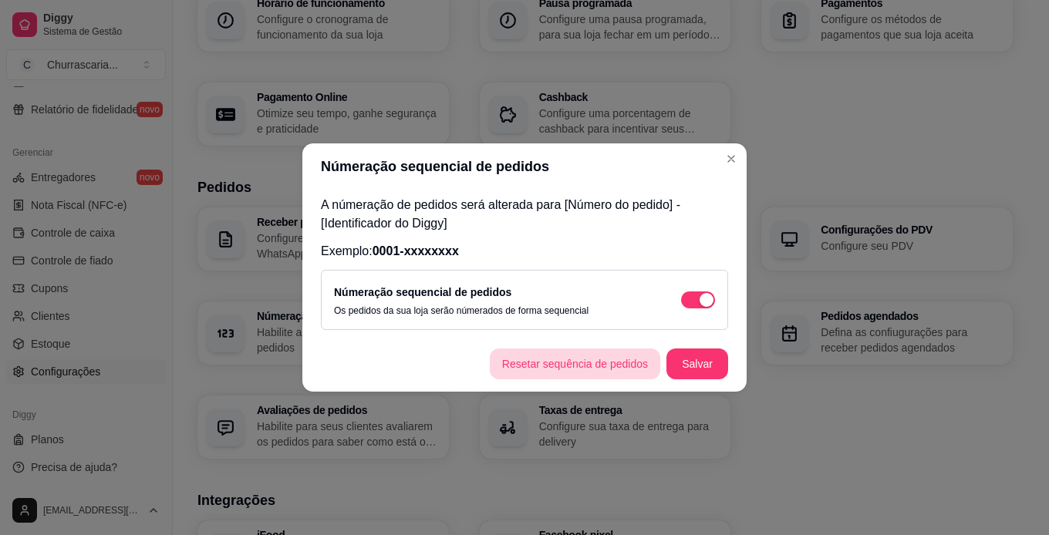  What do you see at coordinates (422, 292) in the screenshot?
I see `label: Númeração sequencial de pedidos` at bounding box center [422, 292].